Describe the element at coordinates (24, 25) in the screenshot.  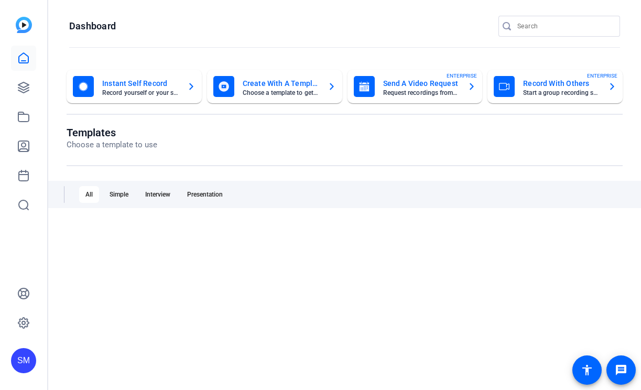
I see `img: blue-gradient.svg` at that location.